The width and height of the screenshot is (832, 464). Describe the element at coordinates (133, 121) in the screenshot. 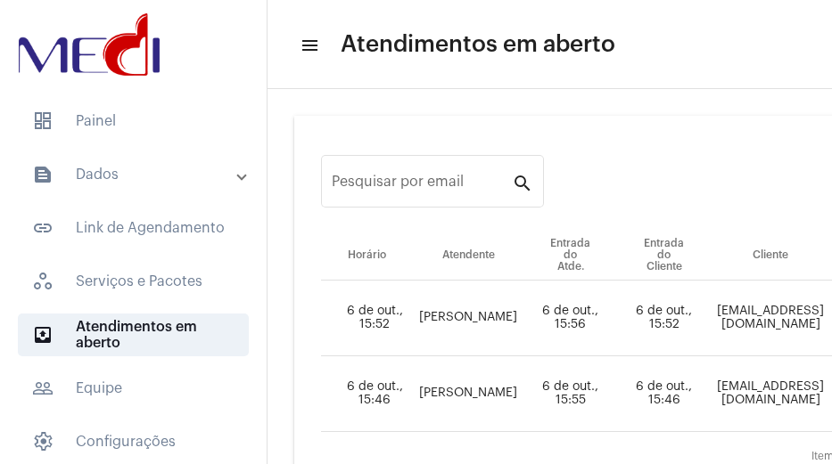

I see `span: Painel` at that location.